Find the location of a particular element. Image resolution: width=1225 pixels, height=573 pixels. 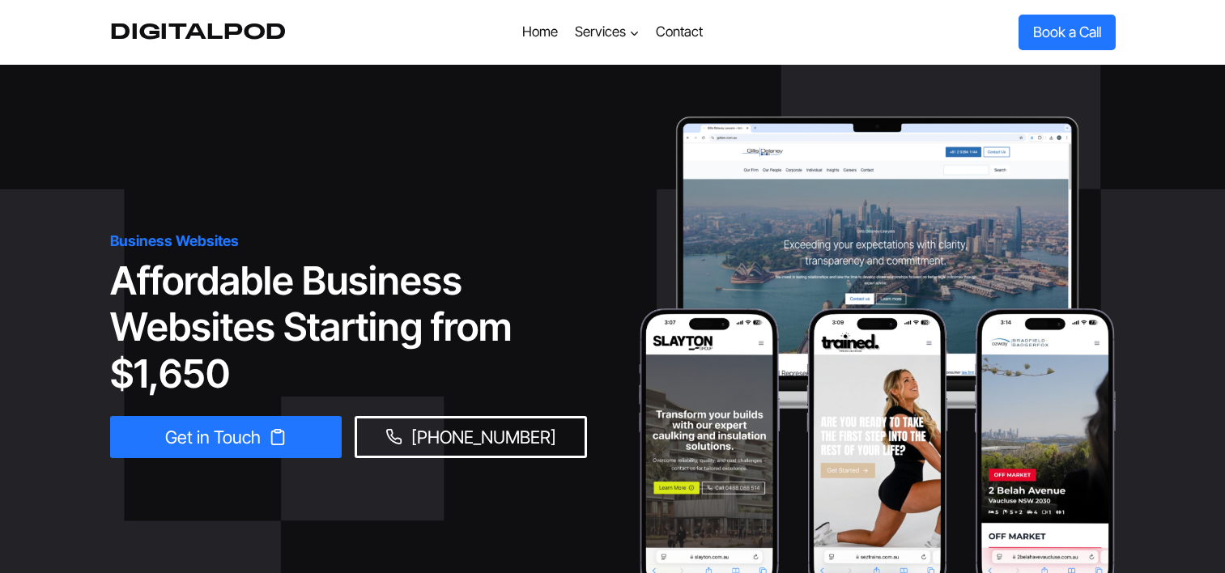

a: Book a Call is located at coordinates (1067, 32).